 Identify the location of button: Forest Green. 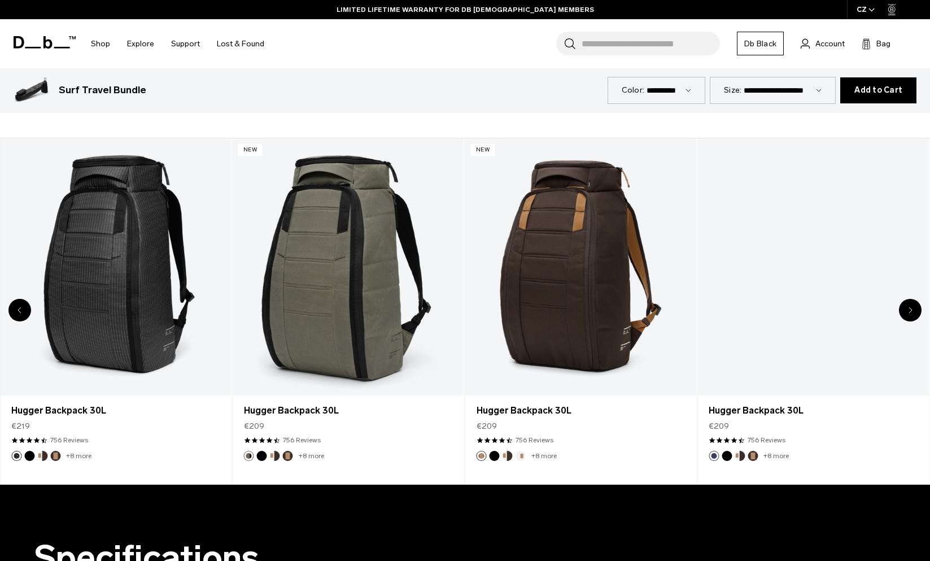
(249, 456).